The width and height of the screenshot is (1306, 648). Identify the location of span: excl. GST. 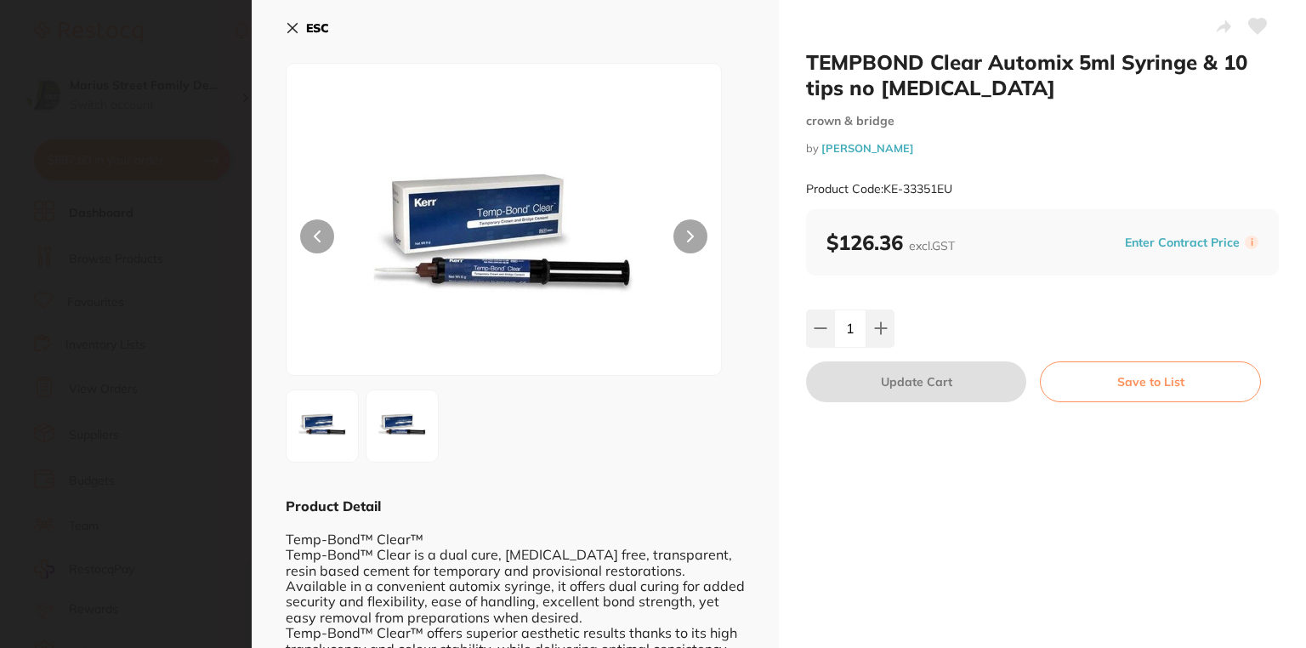
(932, 246).